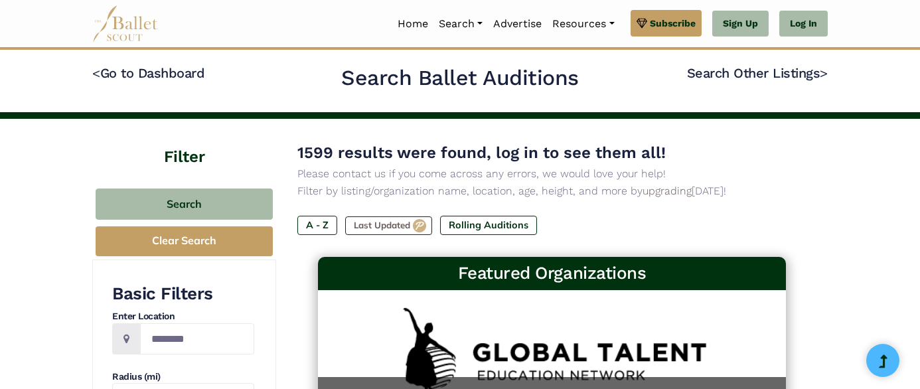 This screenshot has width=920, height=389. Describe the element at coordinates (148, 73) in the screenshot. I see `a: <Go to Dashboard` at that location.